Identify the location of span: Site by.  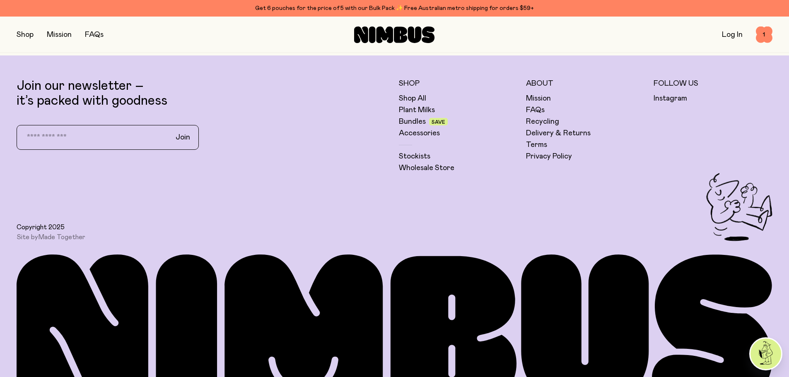
(51, 237).